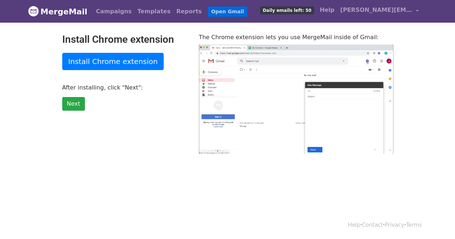  Describe the element at coordinates (113, 61) in the screenshot. I see `a: Install Chrome extension` at that location.